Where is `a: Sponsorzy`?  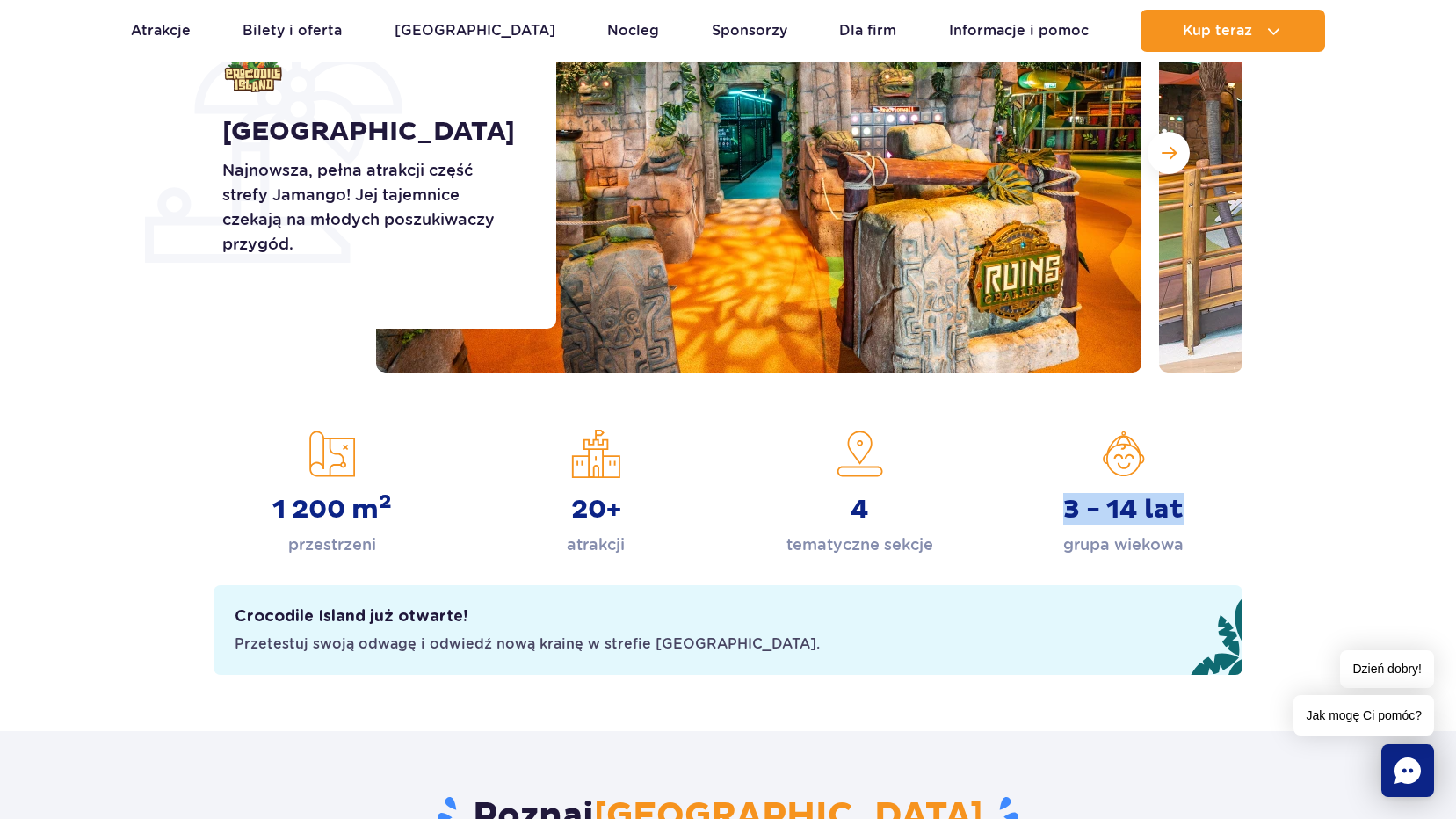 a: Sponsorzy is located at coordinates (749, 30).